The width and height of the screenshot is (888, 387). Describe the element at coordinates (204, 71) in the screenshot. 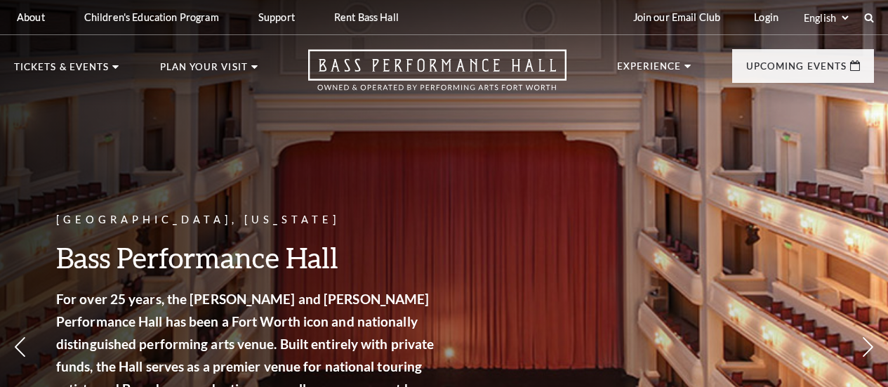

I see `p: Plan Your Visit` at that location.